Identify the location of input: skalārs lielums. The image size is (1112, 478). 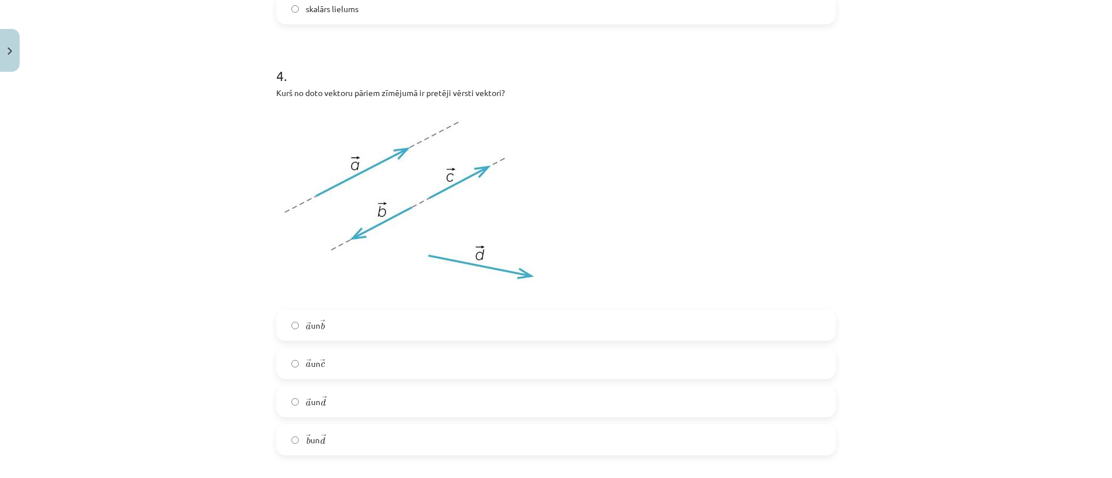
(295, 9).